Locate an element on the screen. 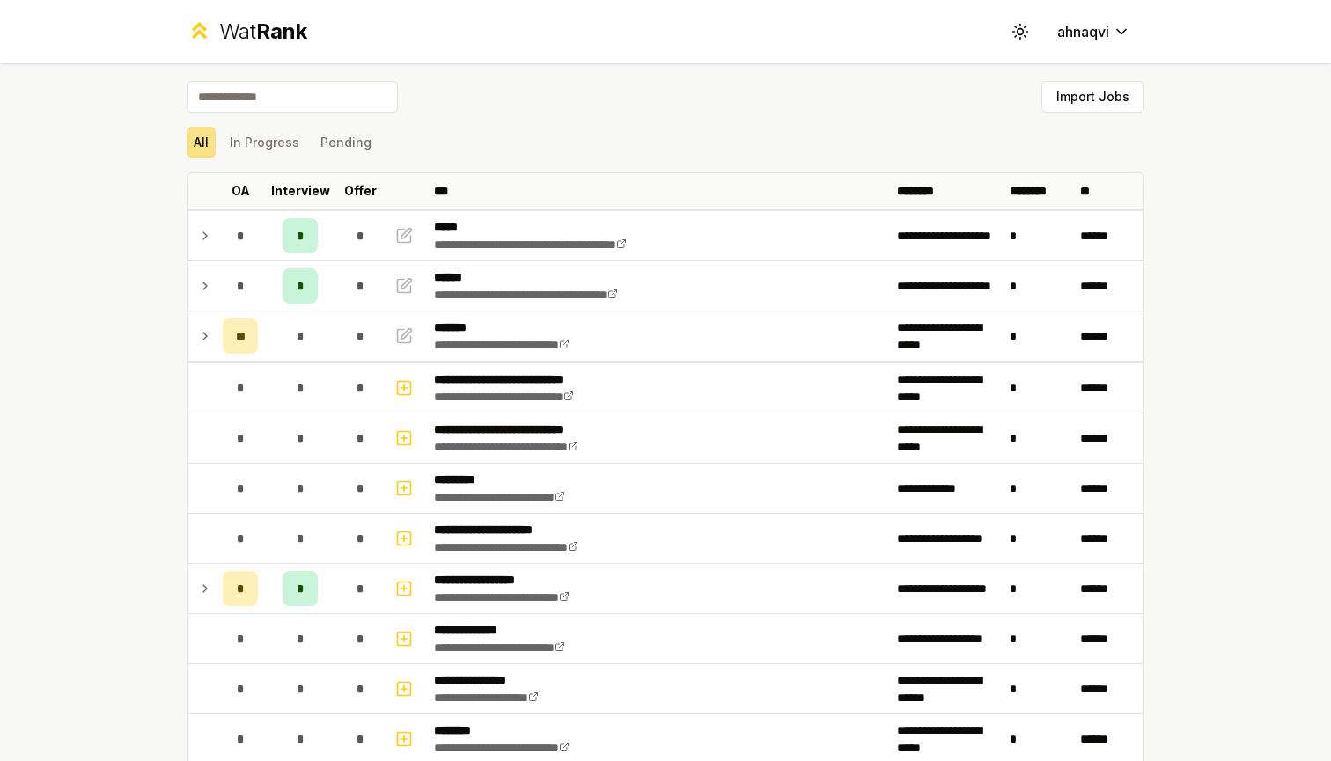 Image resolution: width=1331 pixels, height=761 pixels. p: OA is located at coordinates (240, 191).